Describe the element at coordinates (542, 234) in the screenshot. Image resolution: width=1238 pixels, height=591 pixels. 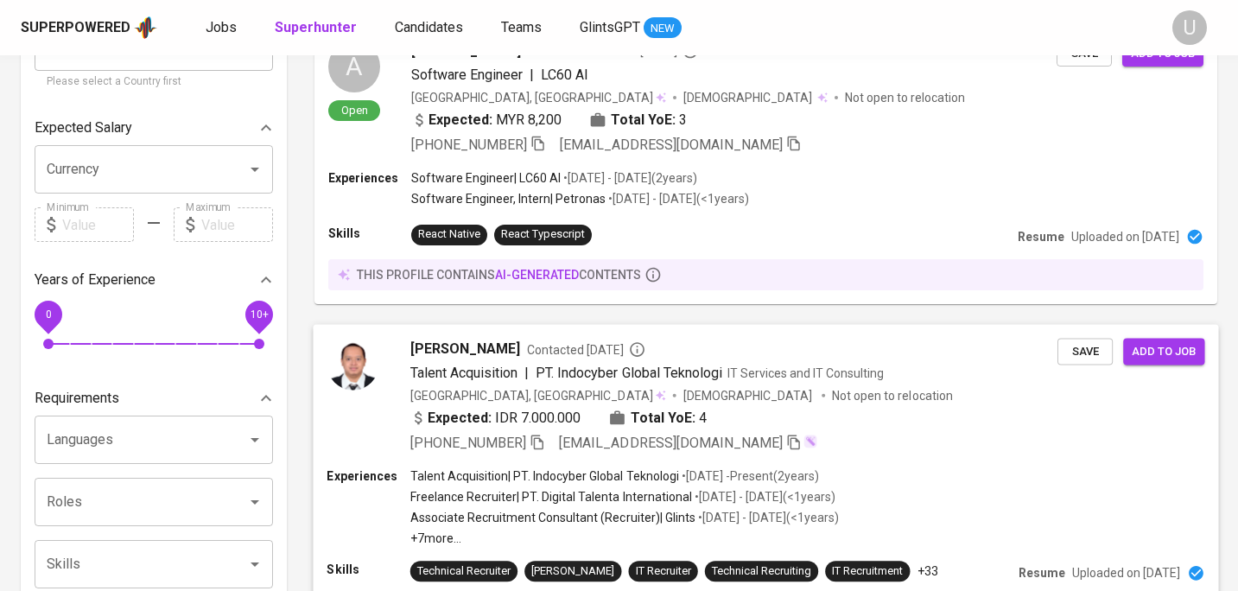
I see `div: React Typescript` at that location.